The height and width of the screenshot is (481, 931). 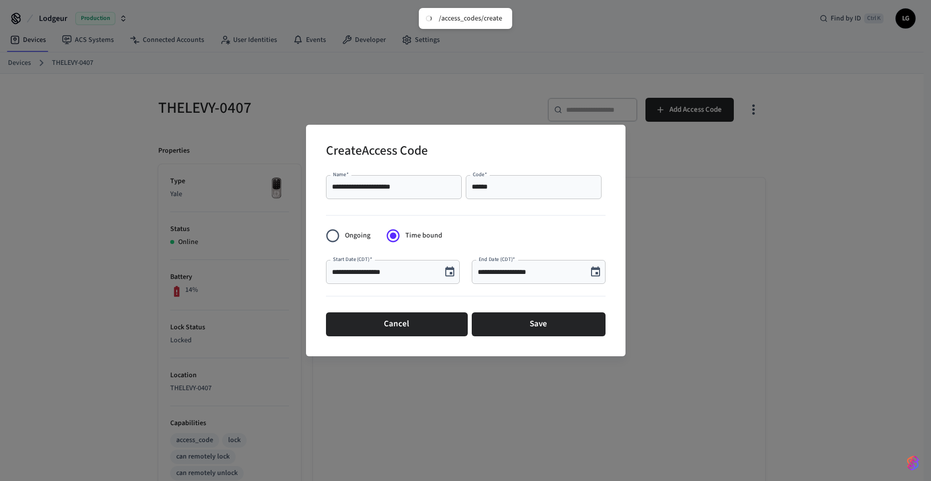 I want to click on div: /access_codes/create, so click(x=470, y=18).